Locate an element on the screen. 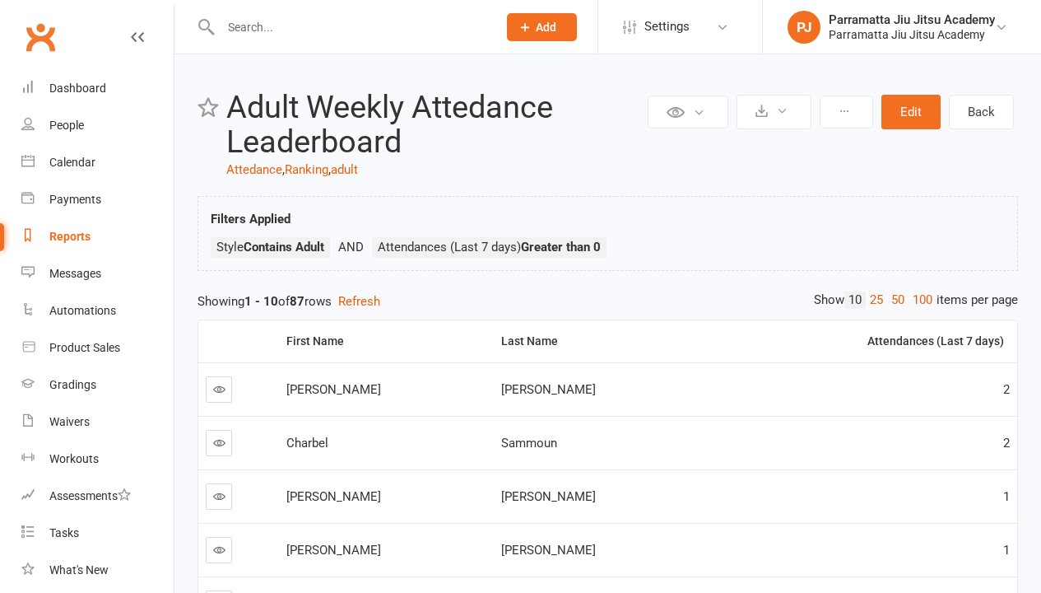  div: Reports is located at coordinates (70, 236).